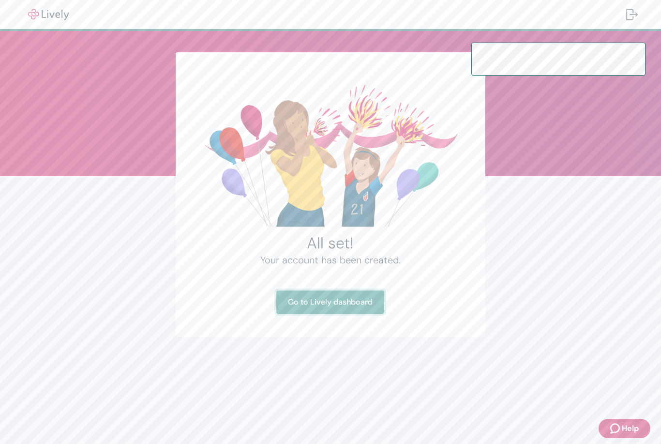  Describe the element at coordinates (630, 428) in the screenshot. I see `span: Help` at that location.